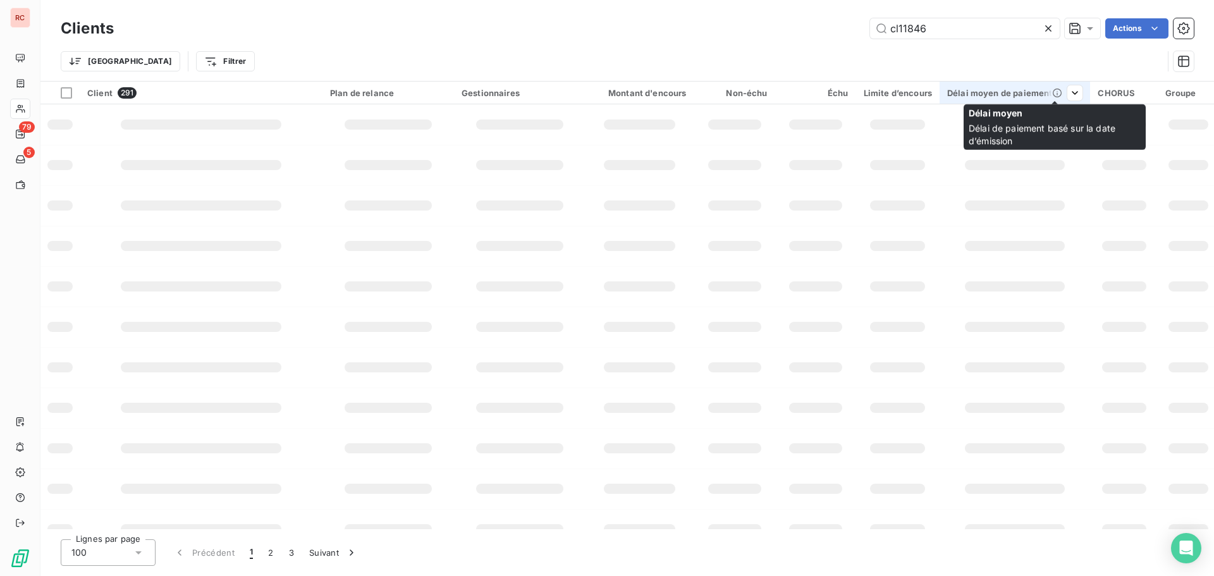 The image size is (1214, 576). What do you see at coordinates (898, 93) in the screenshot?
I see `div: Limite d’encours` at bounding box center [898, 93].